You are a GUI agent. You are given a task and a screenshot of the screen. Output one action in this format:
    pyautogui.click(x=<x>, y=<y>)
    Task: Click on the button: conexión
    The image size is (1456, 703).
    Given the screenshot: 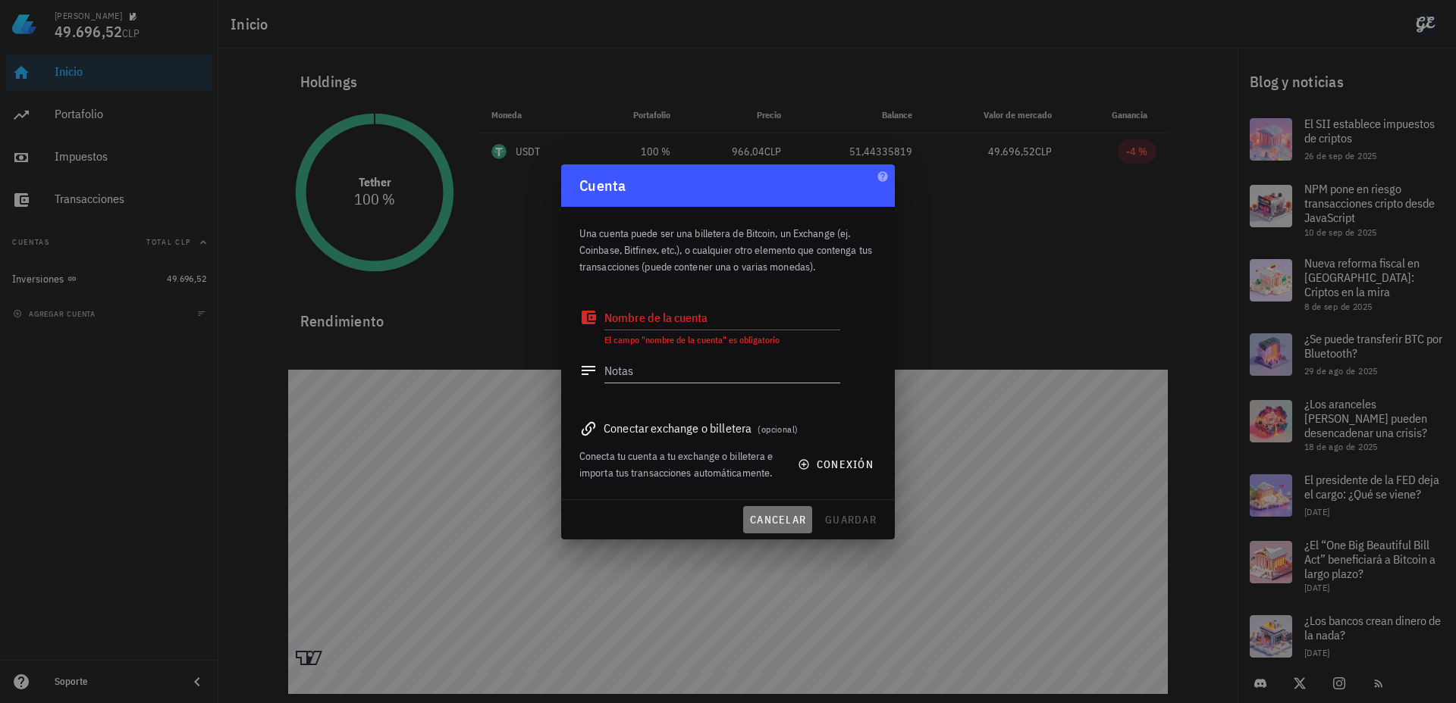 What is the action you would take?
    pyautogui.click(x=837, y=465)
    